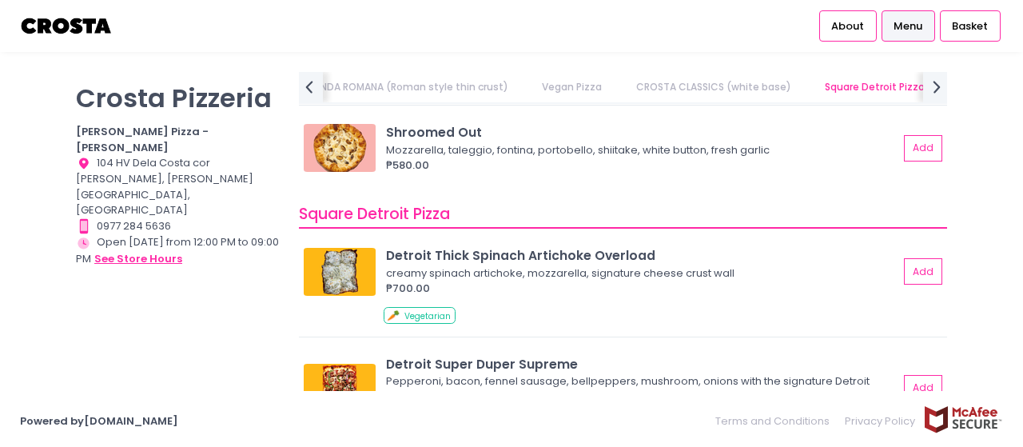 The height and width of the screenshot is (447, 1023). What do you see at coordinates (572, 87) in the screenshot?
I see `a: Vegan Pizza` at bounding box center [572, 87].